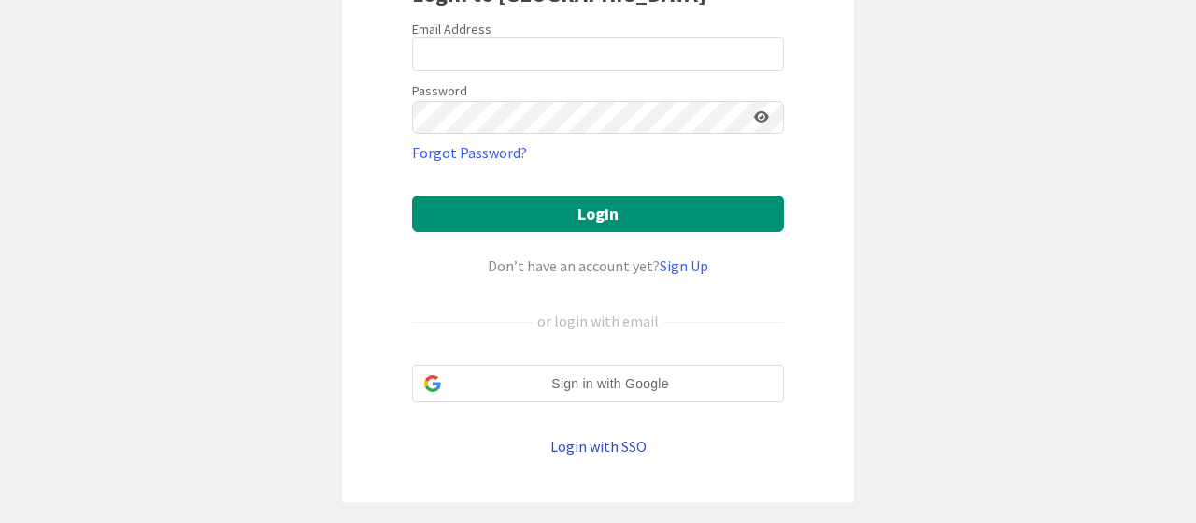  Describe the element at coordinates (684, 265) in the screenshot. I see `a: Sign Up` at that location.